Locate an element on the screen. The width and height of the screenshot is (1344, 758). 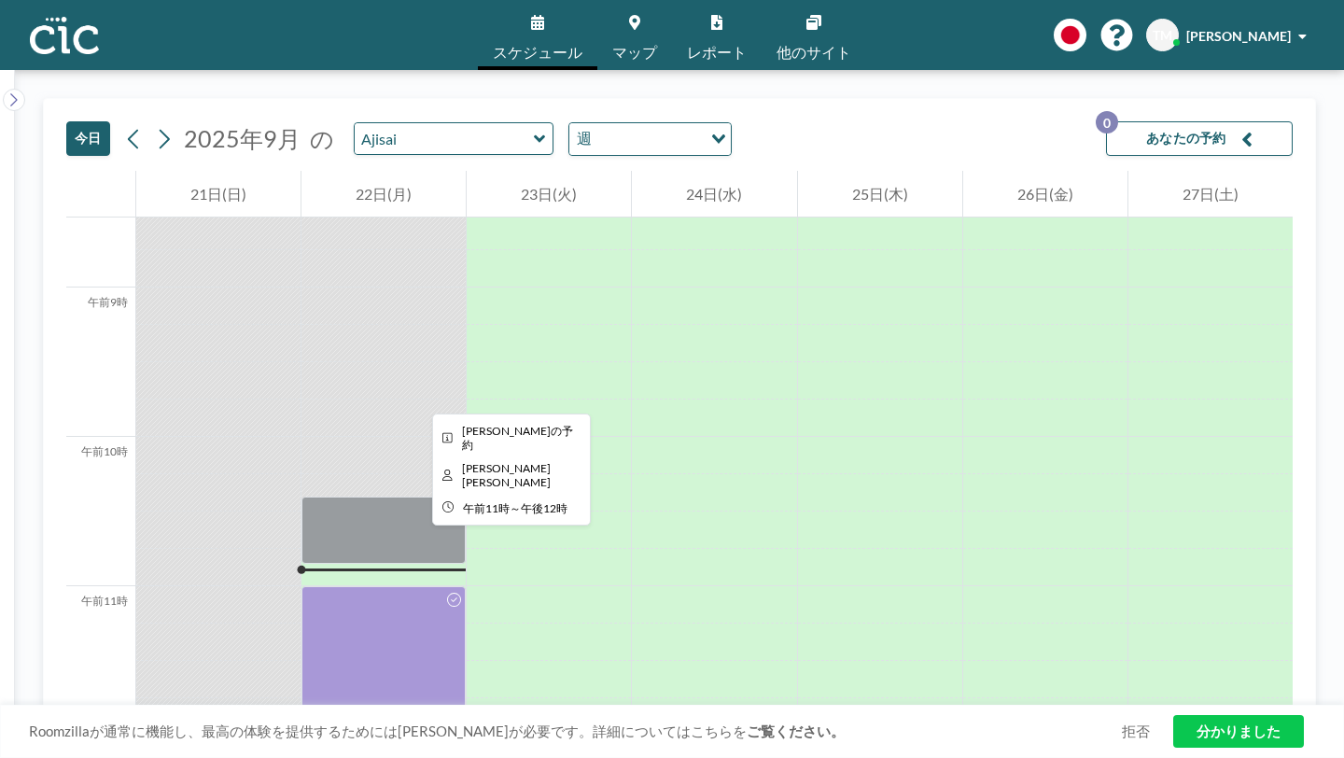
input: あじさい is located at coordinates (444, 138).